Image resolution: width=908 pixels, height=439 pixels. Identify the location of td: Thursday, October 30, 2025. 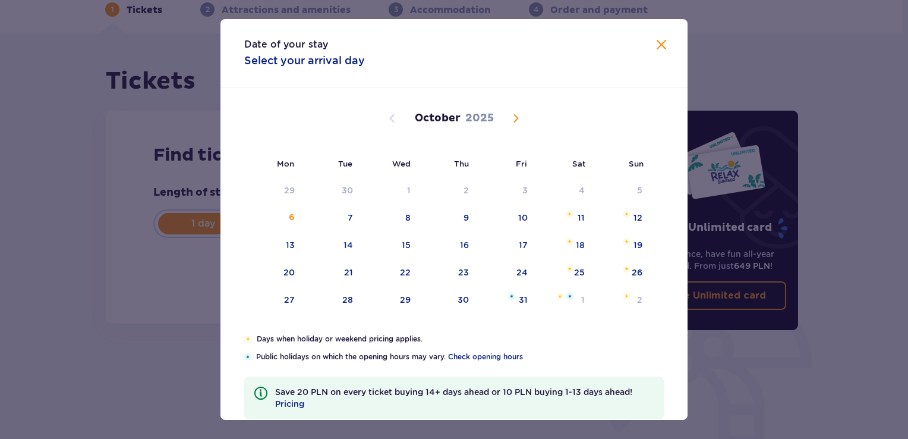
(448, 300).